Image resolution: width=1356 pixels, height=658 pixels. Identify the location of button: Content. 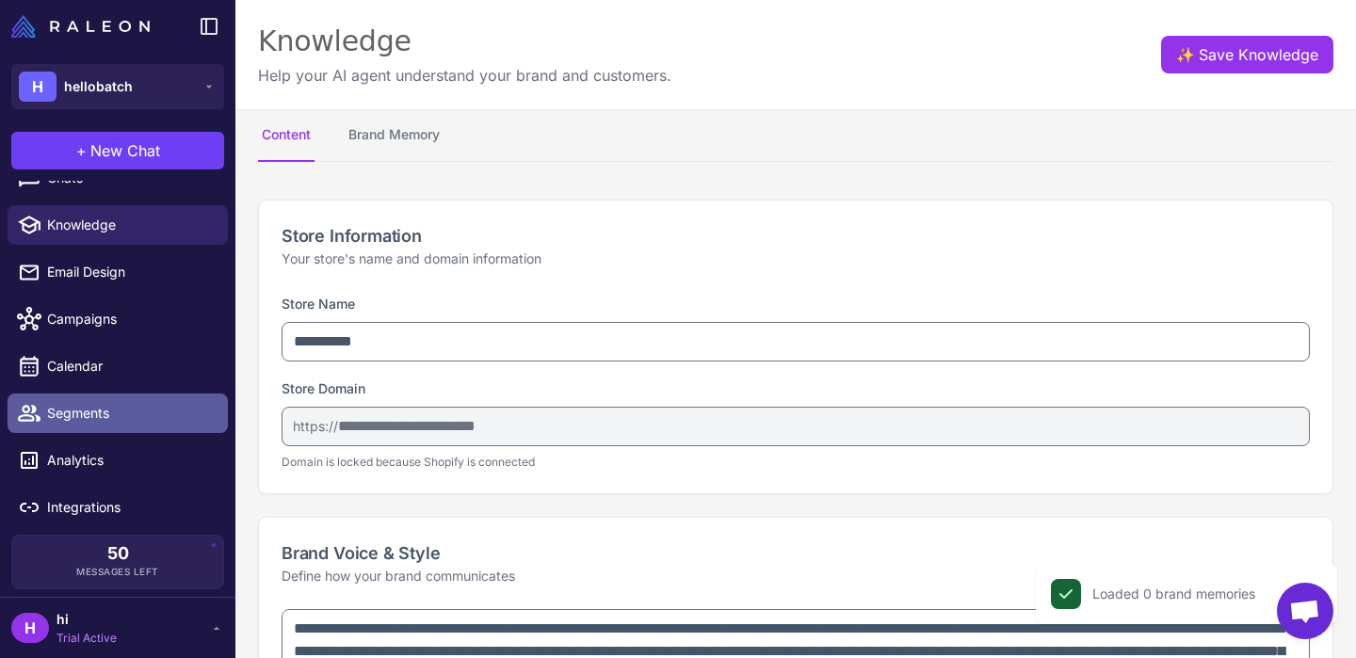
(286, 136).